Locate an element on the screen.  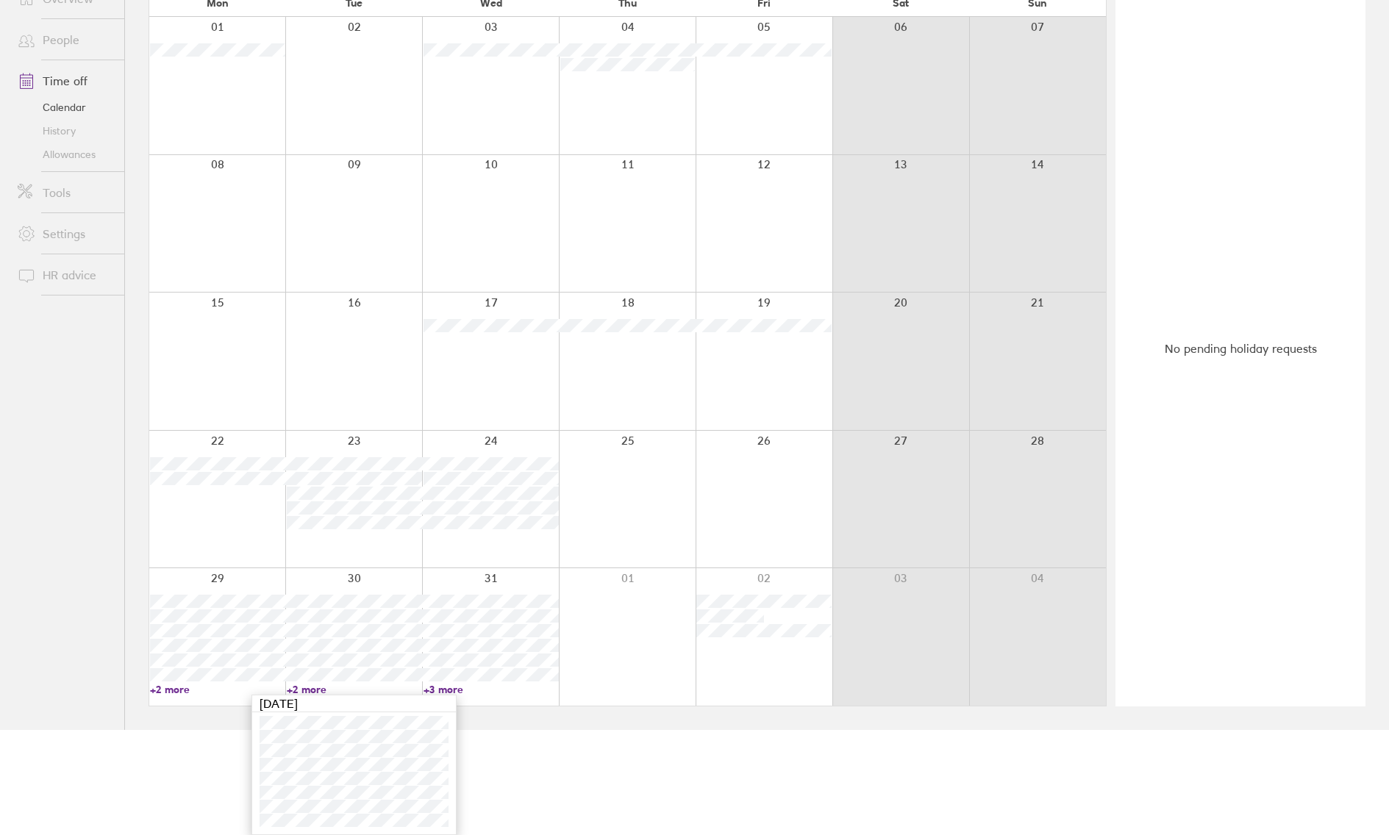
a: Settings is located at coordinates (65, 234).